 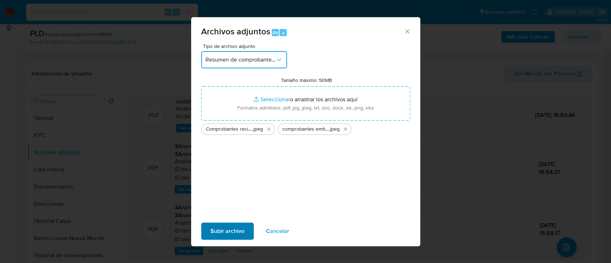 I want to click on button: Cerrar, so click(x=407, y=31).